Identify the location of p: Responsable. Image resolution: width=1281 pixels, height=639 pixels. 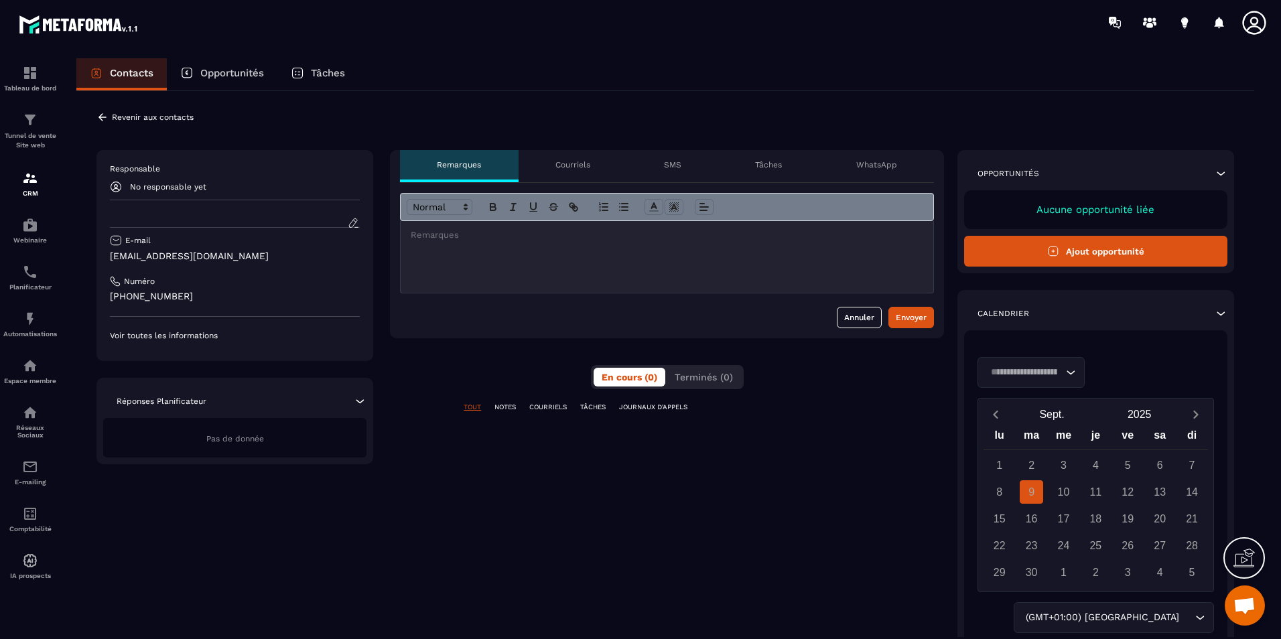
(235, 169).